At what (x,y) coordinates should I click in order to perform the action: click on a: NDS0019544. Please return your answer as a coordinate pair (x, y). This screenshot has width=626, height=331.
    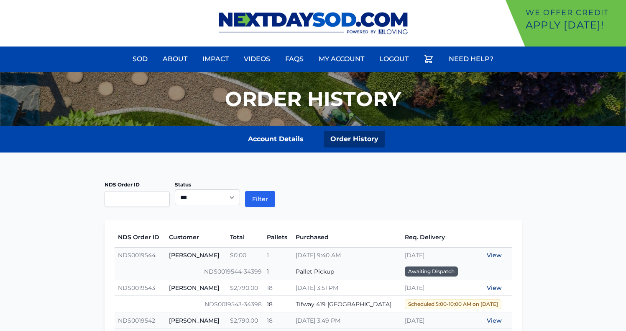
    Looking at the image, I should click on (137, 255).